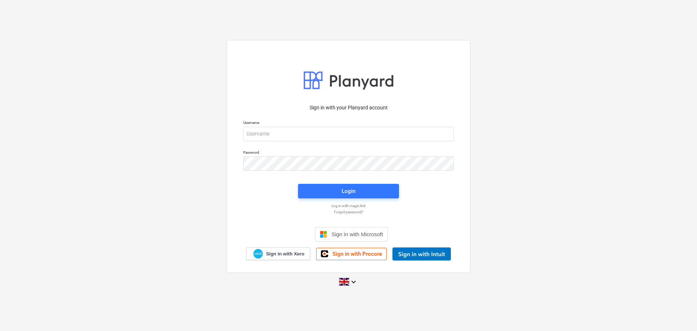 This screenshot has width=697, height=331. I want to click on p: Sign in with your Planyard account, so click(348, 107).